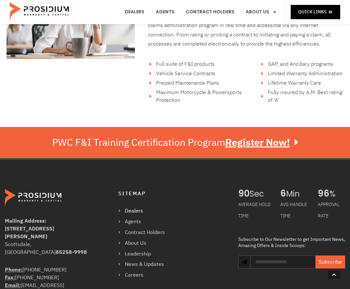 The width and height of the screenshot is (350, 289). What do you see at coordinates (185, 74) in the screenshot?
I see `span: Vehicle Service Contracts` at bounding box center [185, 74].